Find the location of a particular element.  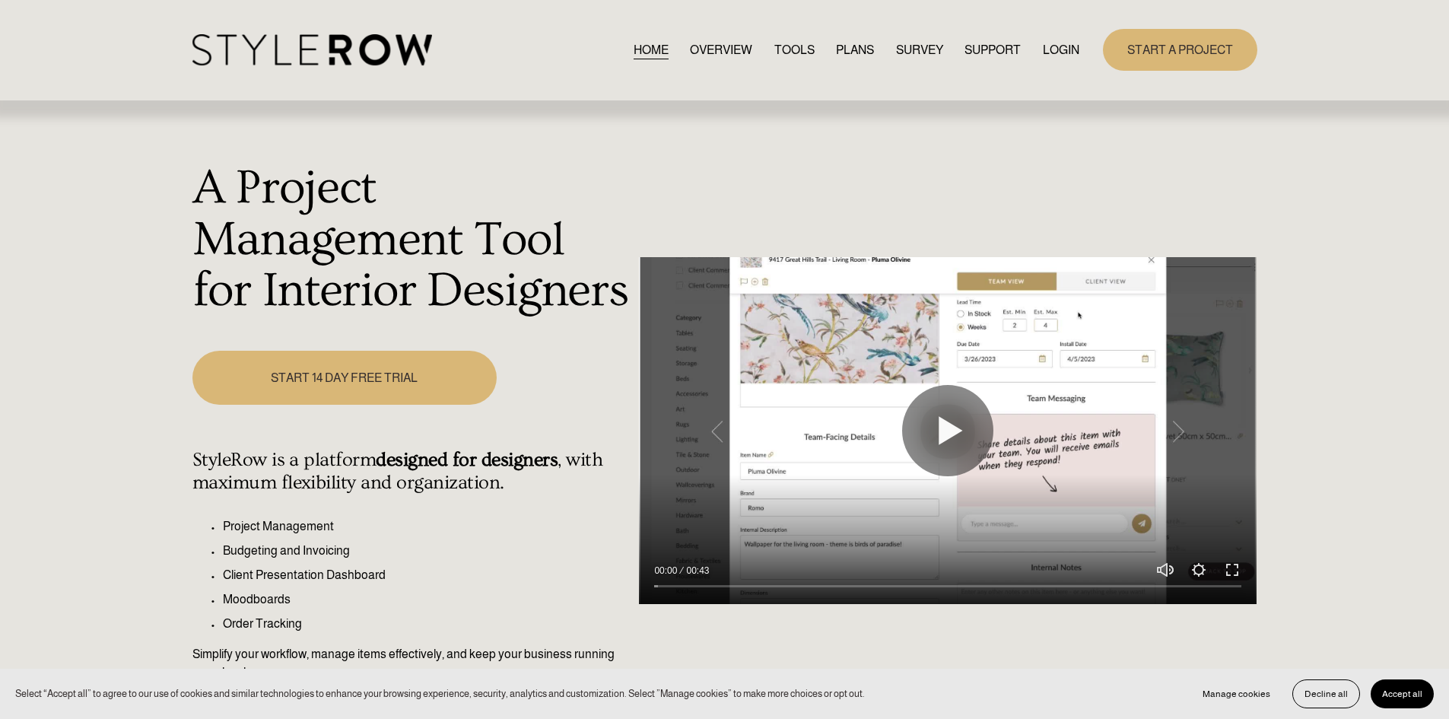

a: OVERVIEW is located at coordinates (721, 49).